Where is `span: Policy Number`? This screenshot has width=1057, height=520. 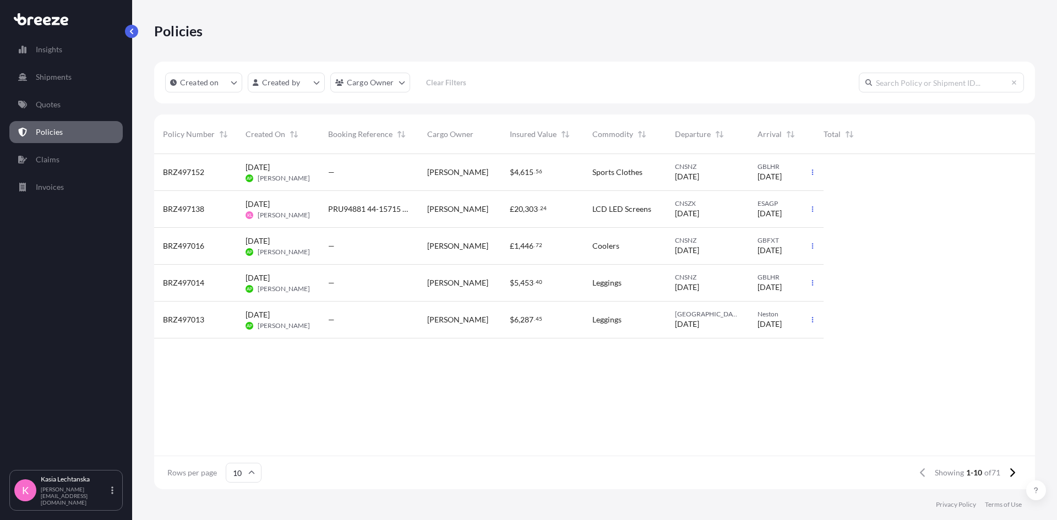 span: Policy Number is located at coordinates (189, 134).